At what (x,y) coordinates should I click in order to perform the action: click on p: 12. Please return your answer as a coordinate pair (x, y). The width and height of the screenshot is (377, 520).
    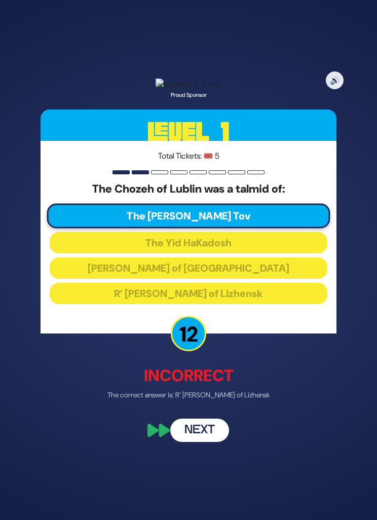
    Looking at the image, I should click on (189, 333).